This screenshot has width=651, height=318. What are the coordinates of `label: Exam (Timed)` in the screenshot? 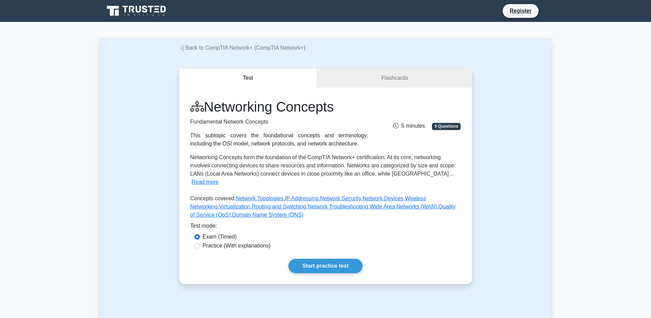 It's located at (220, 237).